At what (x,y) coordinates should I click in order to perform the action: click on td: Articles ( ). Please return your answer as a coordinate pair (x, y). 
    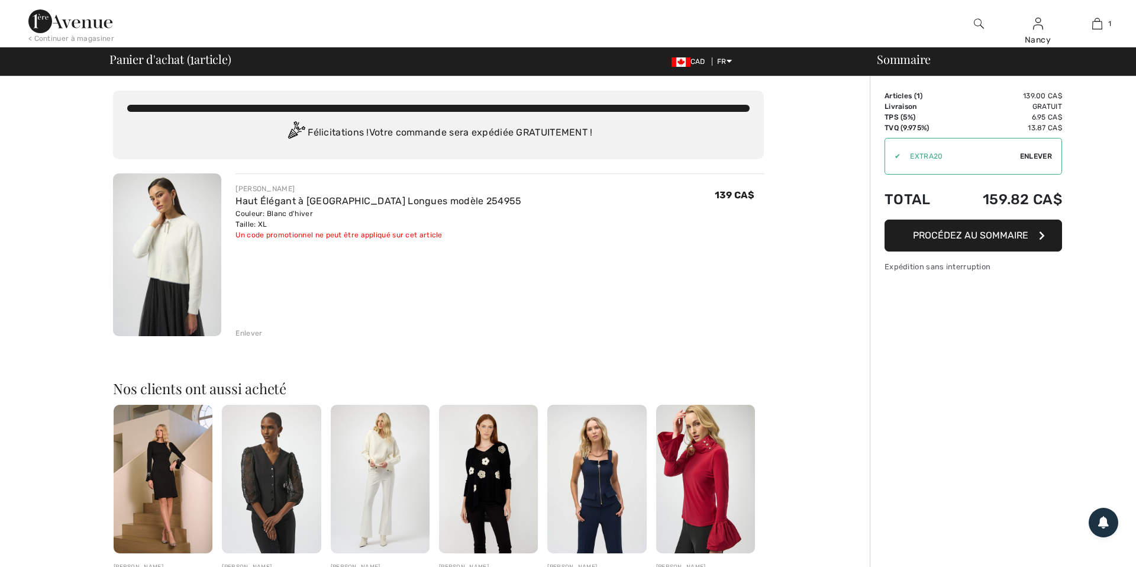
    Looking at the image, I should click on (917, 96).